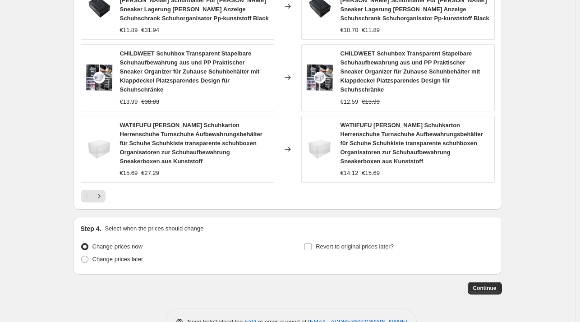 This screenshot has height=322, width=580. What do you see at coordinates (349, 102) in the screenshot?
I see `div: €12.59` at bounding box center [349, 102].